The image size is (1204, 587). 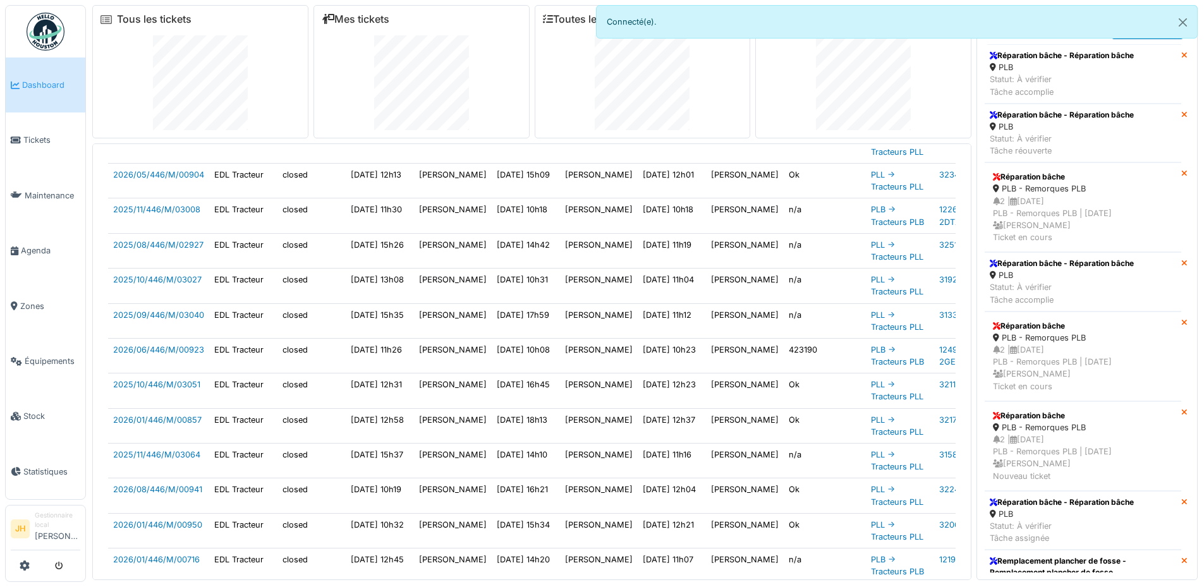 What do you see at coordinates (159, 350) in the screenshot?
I see `a: 2026/06/446/M/00923` at bounding box center [159, 350].